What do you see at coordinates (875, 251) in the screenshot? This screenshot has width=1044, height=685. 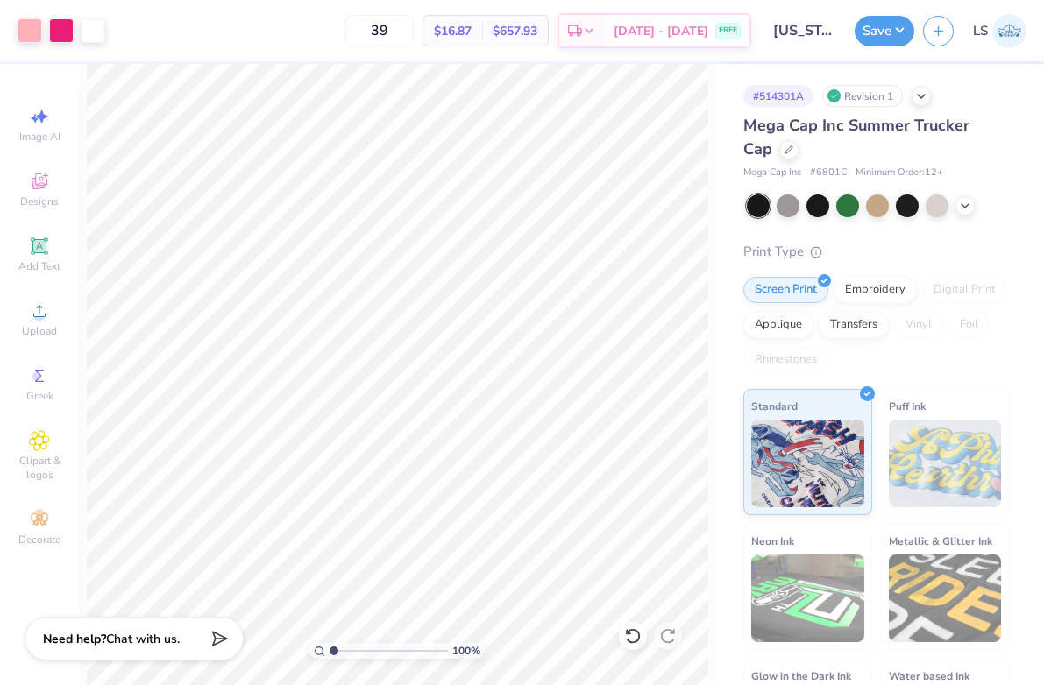 I see `div: Print Type` at bounding box center [875, 251].